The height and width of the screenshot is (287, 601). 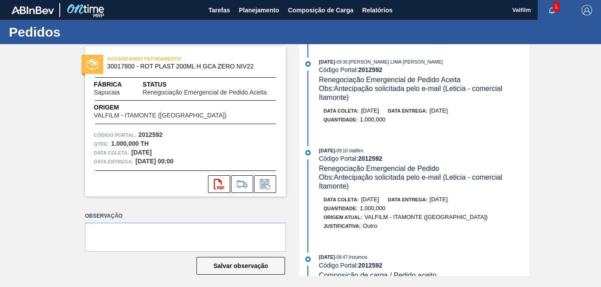 What do you see at coordinates (342, 226) in the screenshot?
I see `span: Justificativa:` at bounding box center [342, 226].